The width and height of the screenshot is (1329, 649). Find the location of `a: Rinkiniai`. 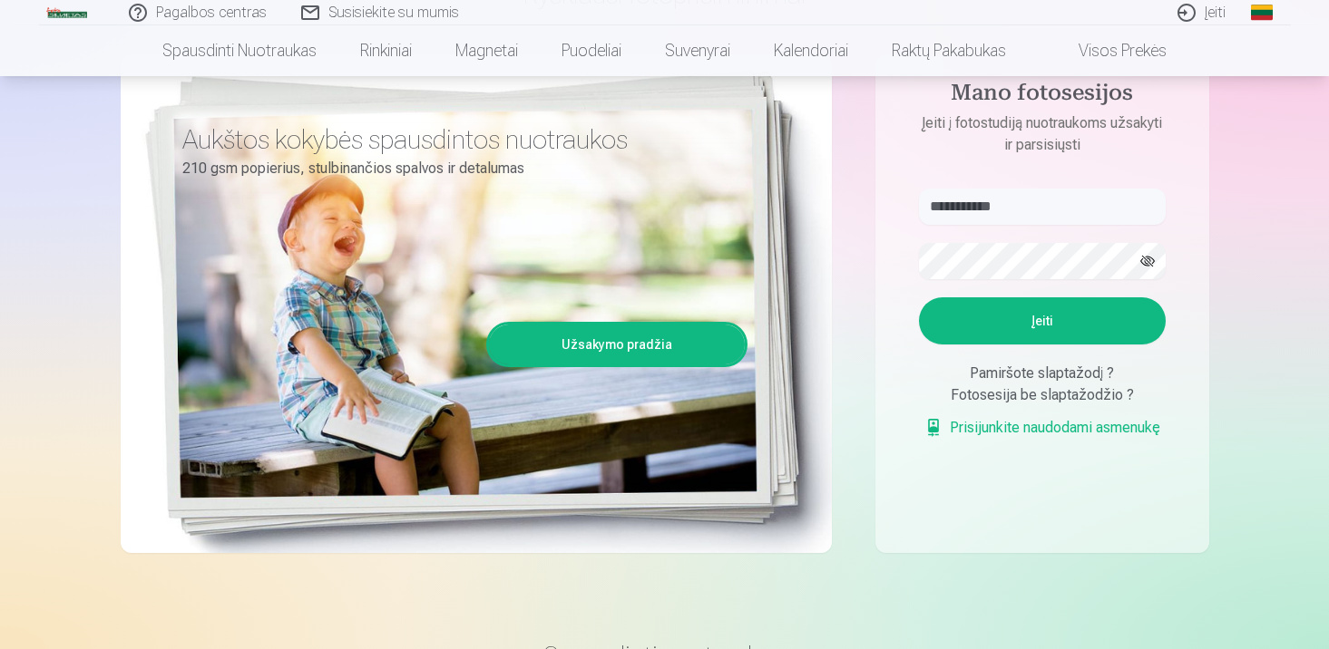

a: Rinkiniai is located at coordinates (385, 51).